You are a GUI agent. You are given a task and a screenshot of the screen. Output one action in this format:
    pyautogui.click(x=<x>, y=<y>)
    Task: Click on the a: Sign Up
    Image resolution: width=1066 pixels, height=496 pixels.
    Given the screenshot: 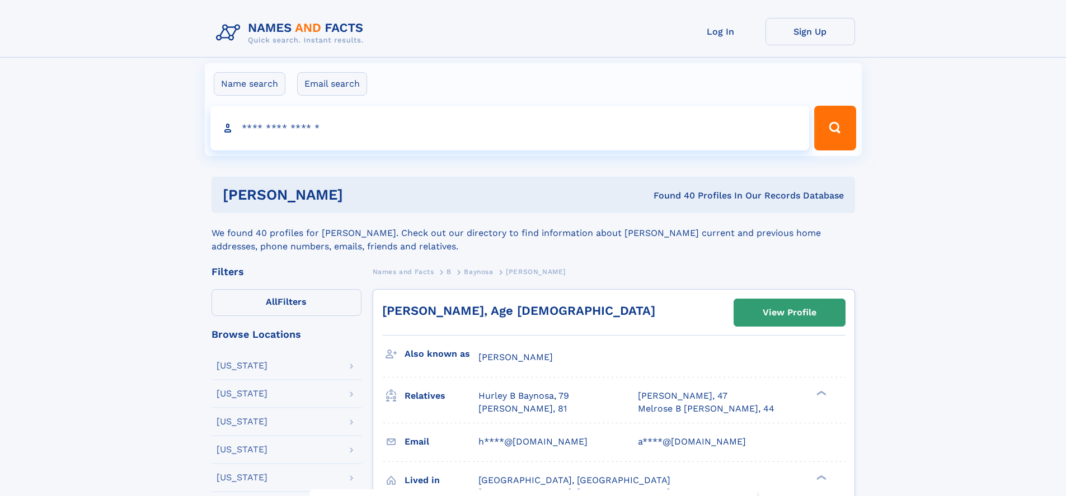 What is the action you would take?
    pyautogui.click(x=810, y=31)
    